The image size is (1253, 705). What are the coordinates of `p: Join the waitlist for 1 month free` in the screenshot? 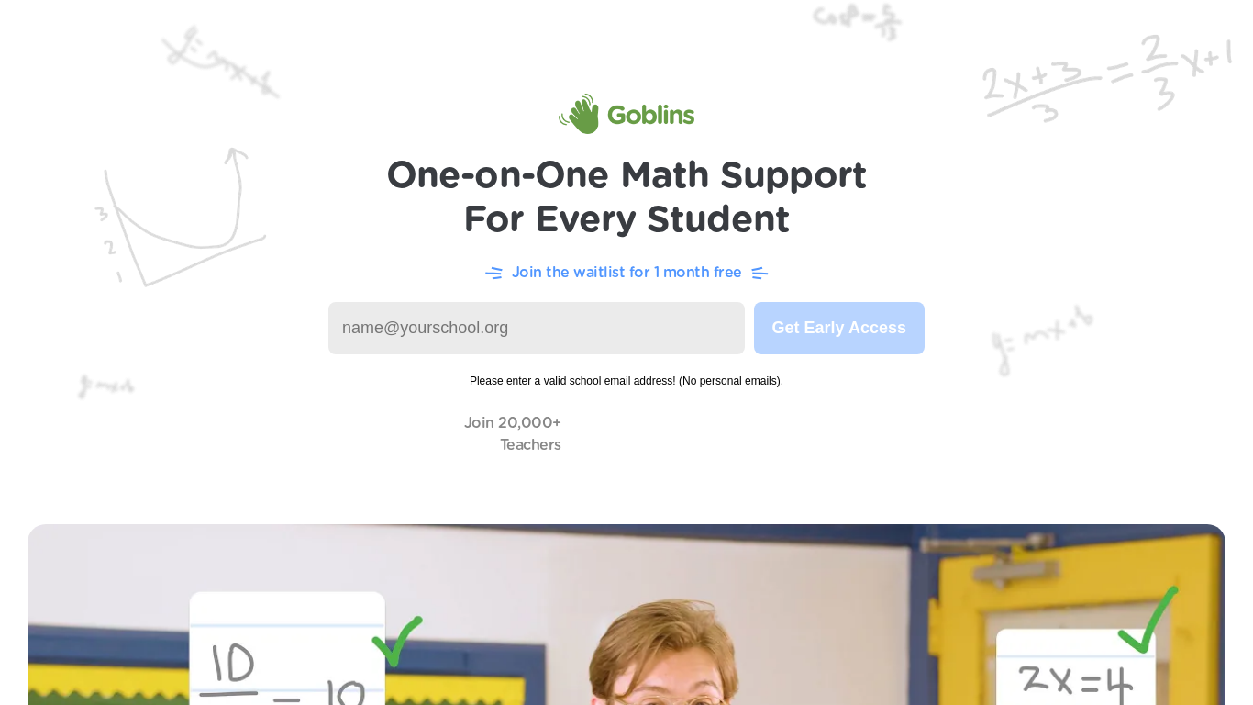 It's located at (627, 272).